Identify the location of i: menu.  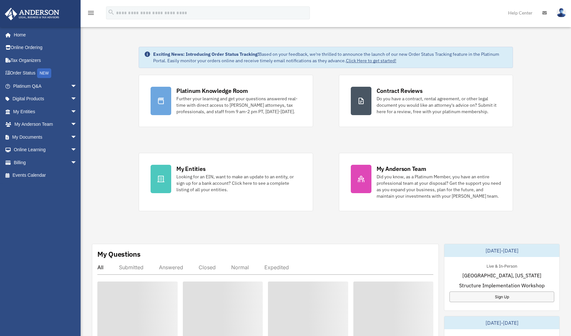
(91, 13).